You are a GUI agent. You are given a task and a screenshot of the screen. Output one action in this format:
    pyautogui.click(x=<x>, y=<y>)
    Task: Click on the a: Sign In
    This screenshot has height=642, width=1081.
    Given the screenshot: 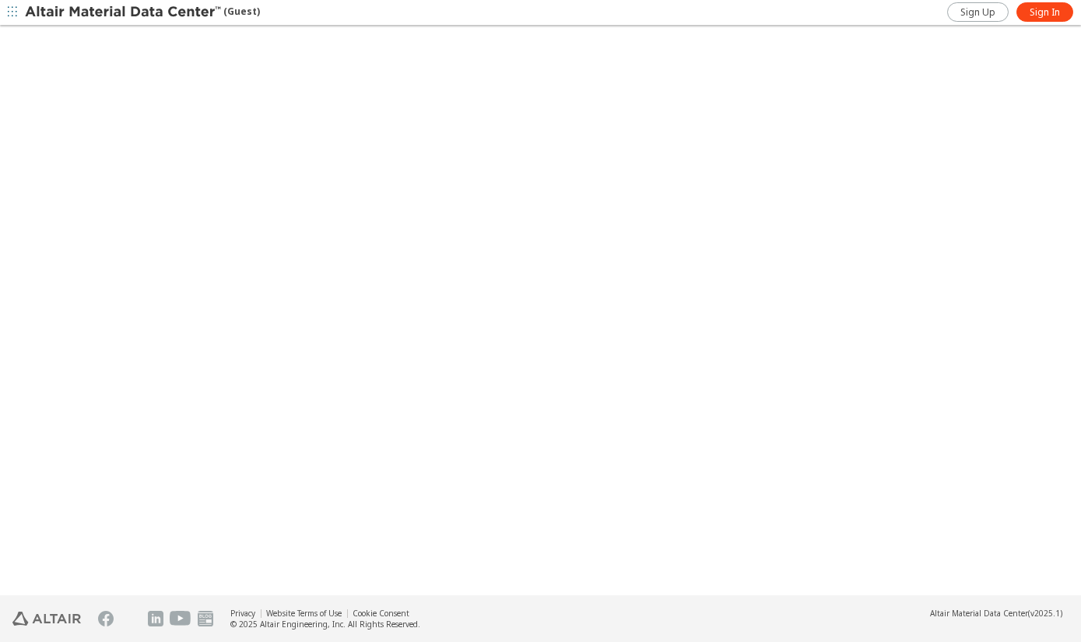 What is the action you would take?
    pyautogui.click(x=1044, y=12)
    